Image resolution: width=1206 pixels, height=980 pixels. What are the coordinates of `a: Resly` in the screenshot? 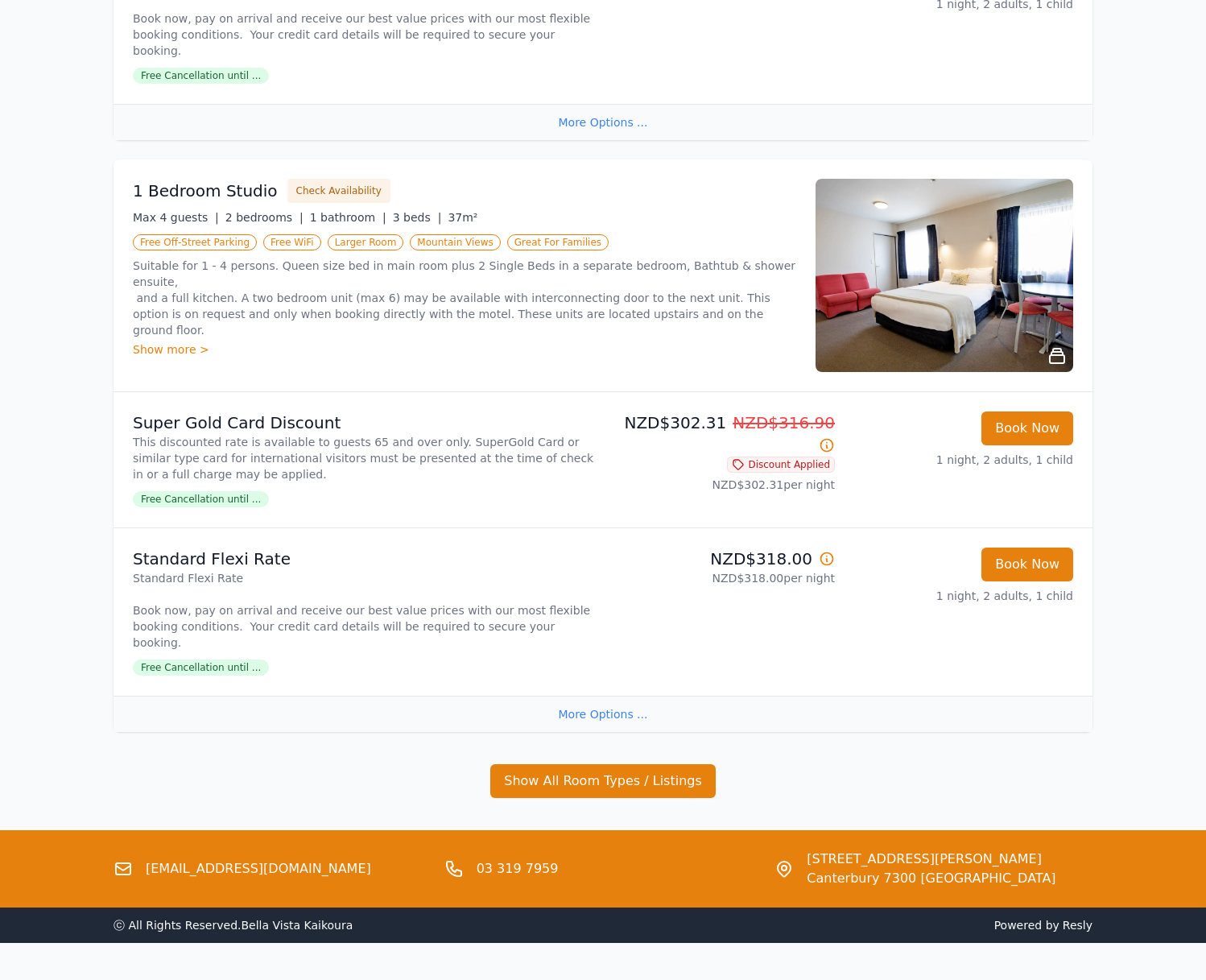 It's located at (1077, 925).